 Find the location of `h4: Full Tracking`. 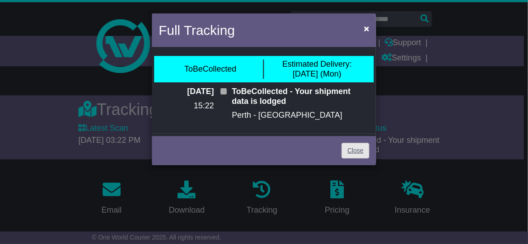

h4: Full Tracking is located at coordinates (197, 30).